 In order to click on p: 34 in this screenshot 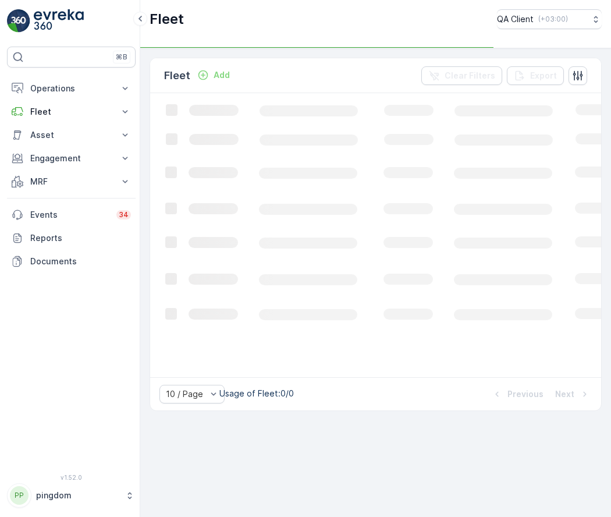, I will do `click(123, 215)`.